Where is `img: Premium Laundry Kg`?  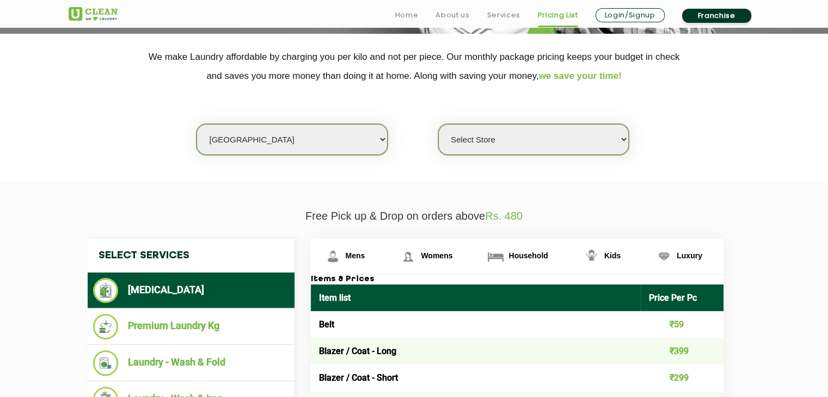 img: Premium Laundry Kg is located at coordinates (106, 327).